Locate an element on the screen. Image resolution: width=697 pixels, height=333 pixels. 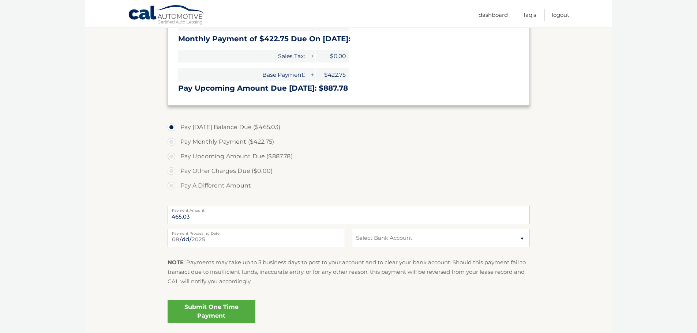
input: Payment Amount is located at coordinates (349, 215).